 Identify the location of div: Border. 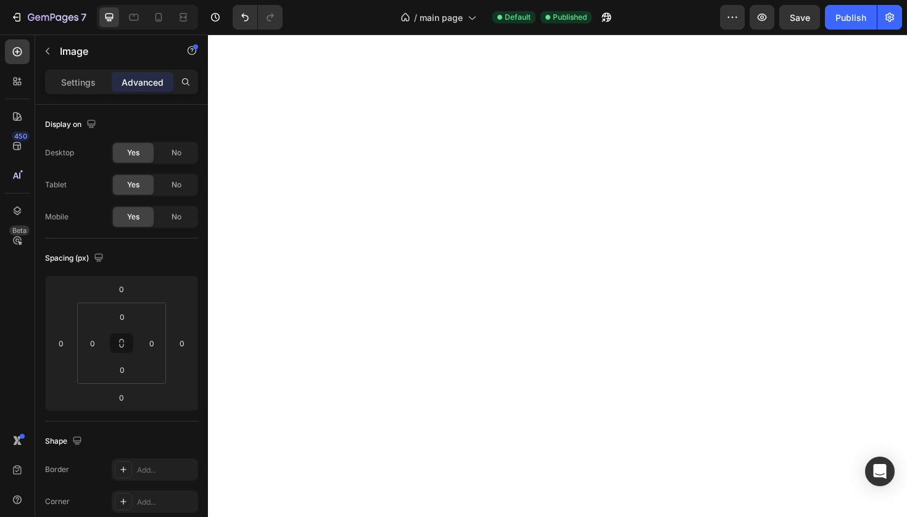
(57, 470).